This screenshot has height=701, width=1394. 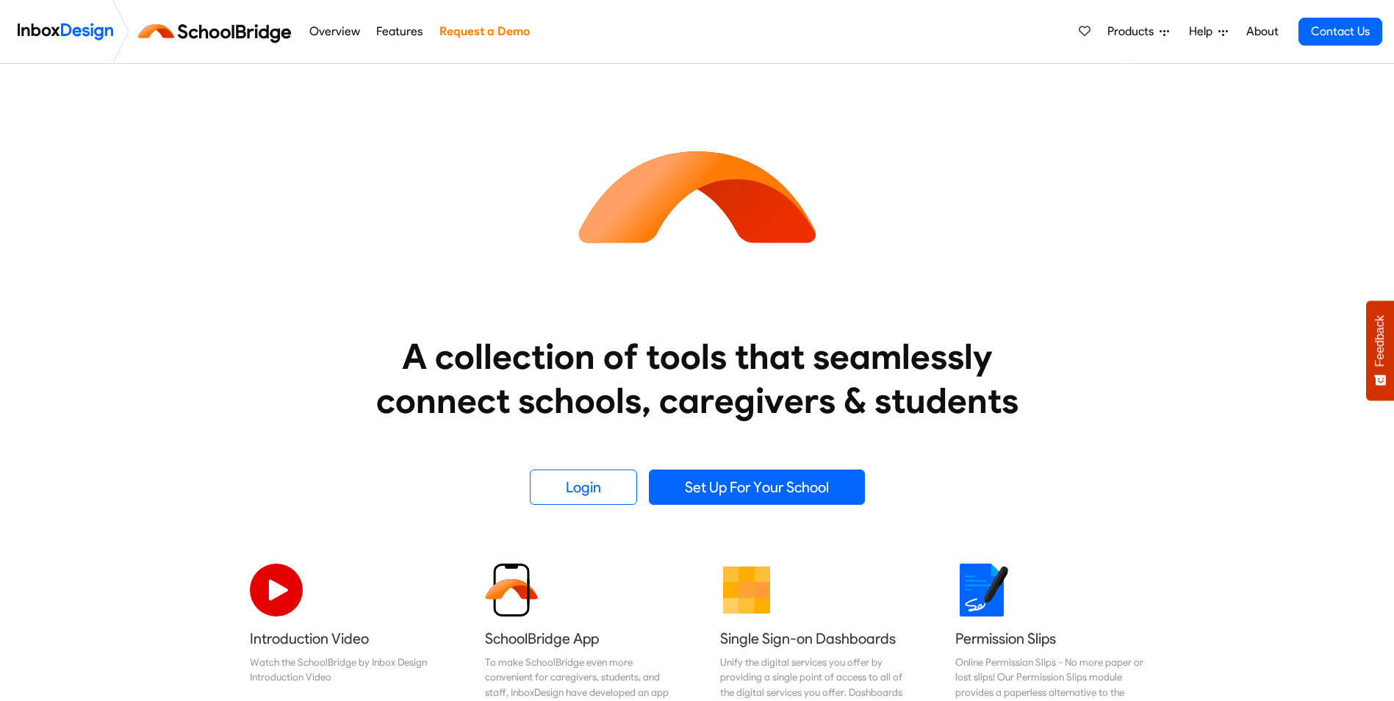 What do you see at coordinates (580, 638) in the screenshot?
I see `h5: SchoolBridge App` at bounding box center [580, 638].